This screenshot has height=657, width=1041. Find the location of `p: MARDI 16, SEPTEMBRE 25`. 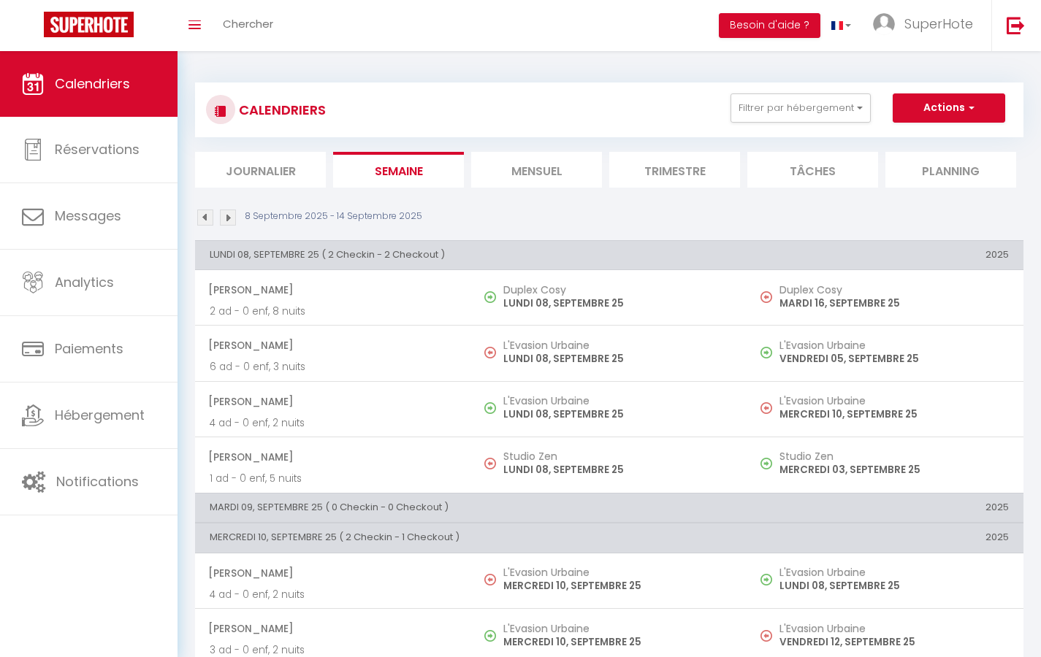

p: MARDI 16, SEPTEMBRE 25 is located at coordinates (894, 303).